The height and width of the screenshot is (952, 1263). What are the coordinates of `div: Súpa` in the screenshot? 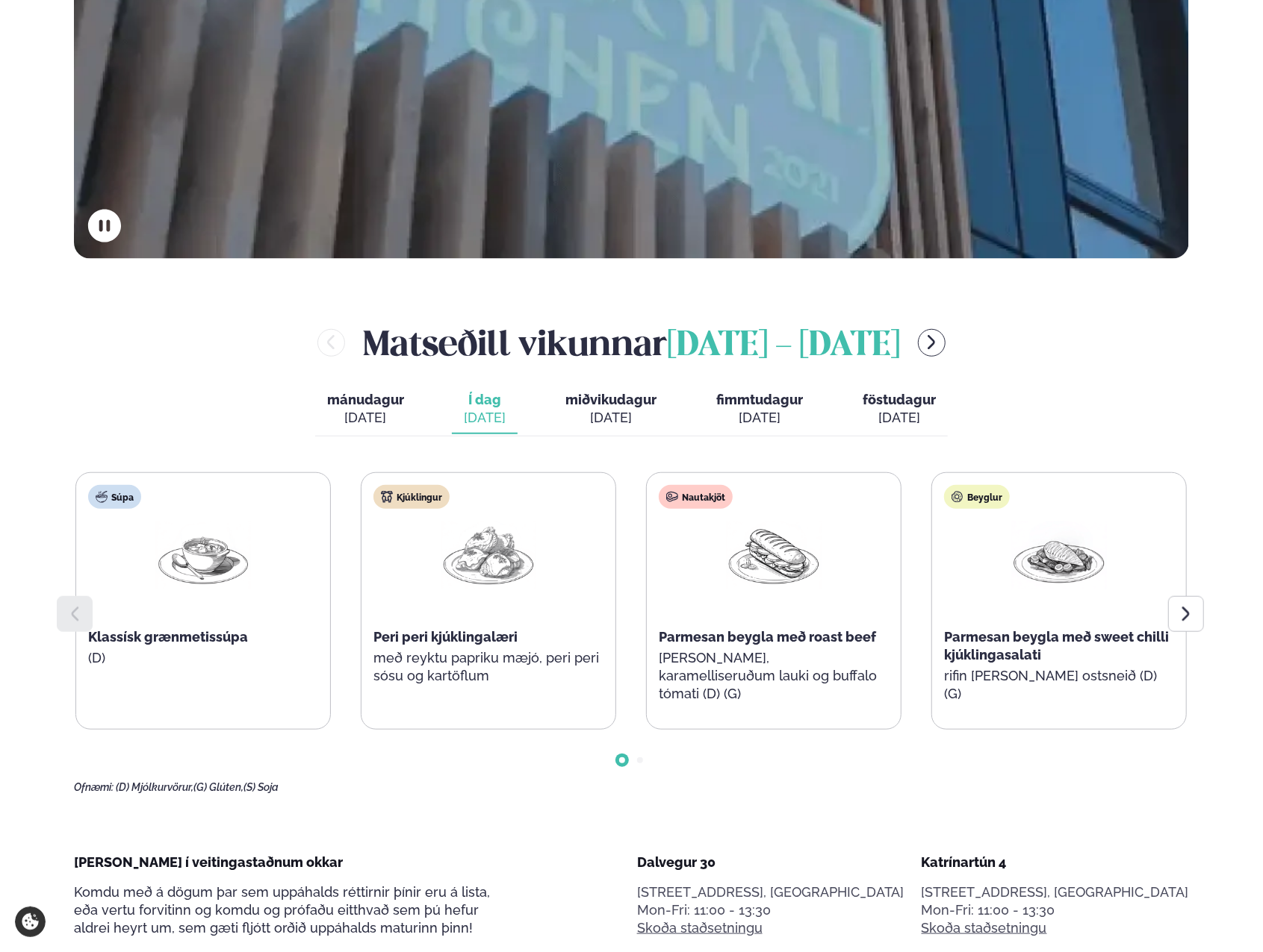 It's located at (114, 497).